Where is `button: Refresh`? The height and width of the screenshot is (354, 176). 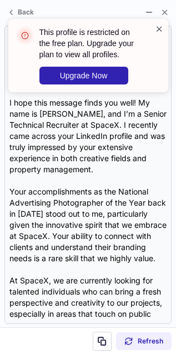
button: Refresh is located at coordinates (144, 341).